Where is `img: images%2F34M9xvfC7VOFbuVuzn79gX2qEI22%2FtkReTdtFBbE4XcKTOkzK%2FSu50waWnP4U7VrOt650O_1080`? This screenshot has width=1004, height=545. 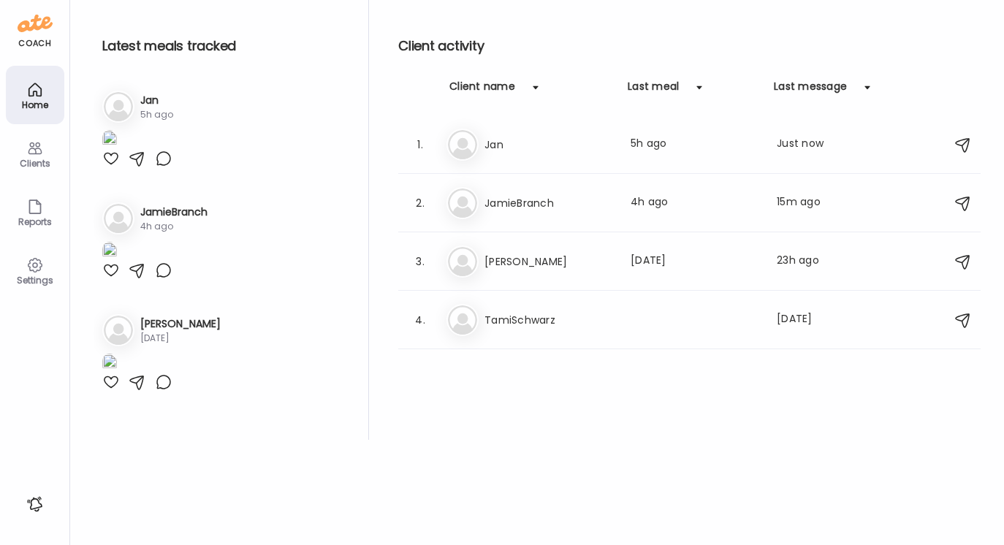
img: images%2F34M9xvfC7VOFbuVuzn79gX2qEI22%2FtkReTdtFBbE4XcKTOkzK%2FSu50waWnP4U7VrOt650O_1080 is located at coordinates (110, 363).